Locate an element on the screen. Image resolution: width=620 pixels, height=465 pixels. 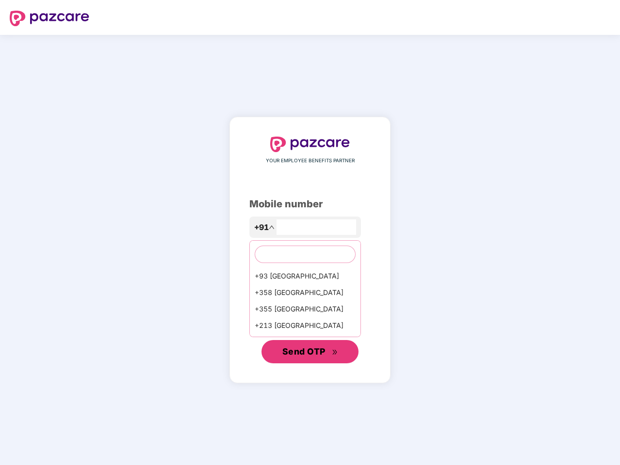
div: Mobile number is located at coordinates (310, 204).